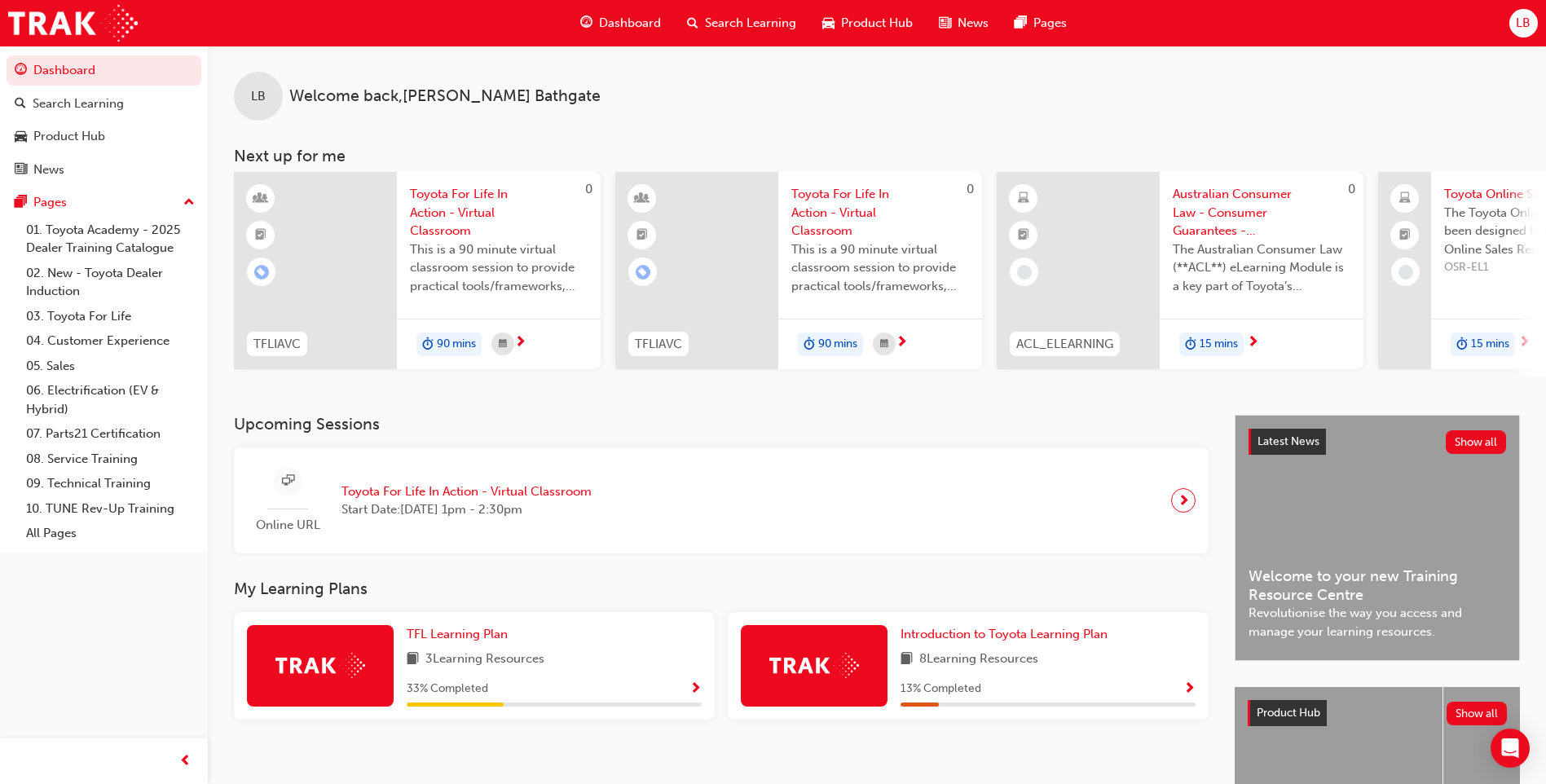  Describe the element at coordinates (73, 23) in the screenshot. I see `a: Trak` at that location.